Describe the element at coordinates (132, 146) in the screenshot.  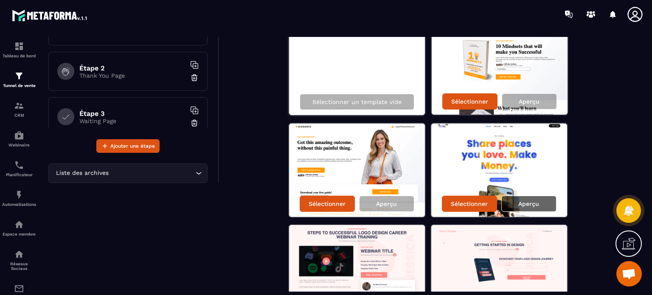
I see `span: Ajouter une étape` at that location.